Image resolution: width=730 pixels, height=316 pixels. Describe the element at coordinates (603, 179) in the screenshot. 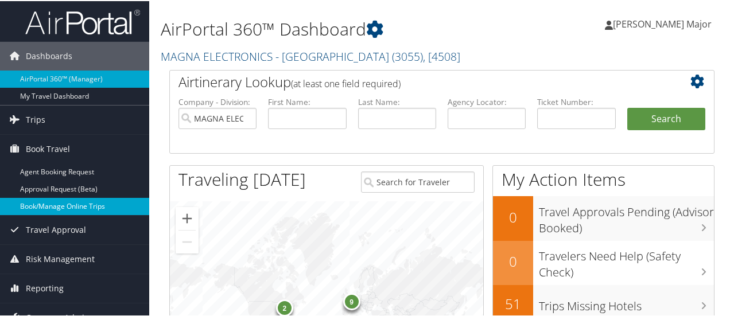

I see `h1: My Action Items` at that location.